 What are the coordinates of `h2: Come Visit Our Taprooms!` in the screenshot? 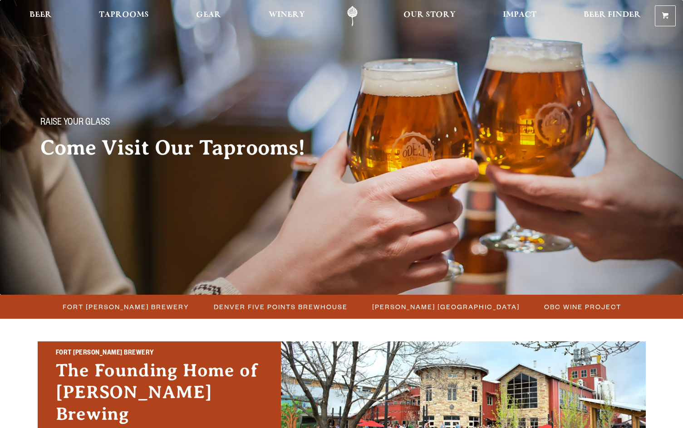 It's located at (182, 148).